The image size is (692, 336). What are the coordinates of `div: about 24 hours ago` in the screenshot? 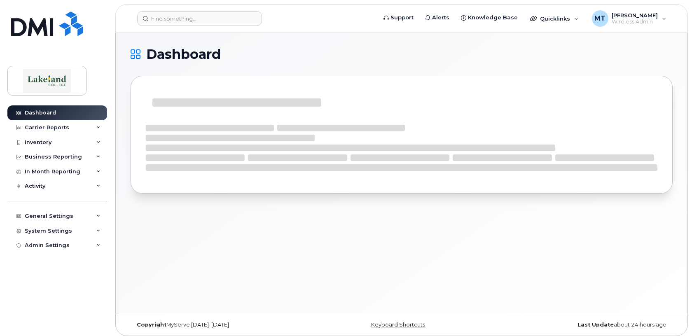 It's located at (582, 325).